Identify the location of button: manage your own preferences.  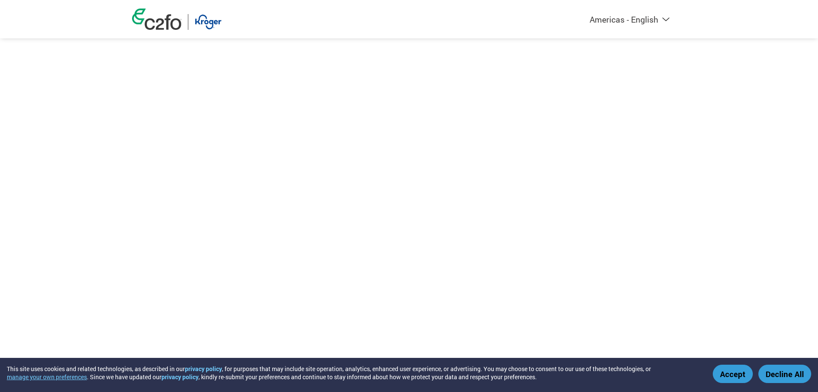
(47, 376).